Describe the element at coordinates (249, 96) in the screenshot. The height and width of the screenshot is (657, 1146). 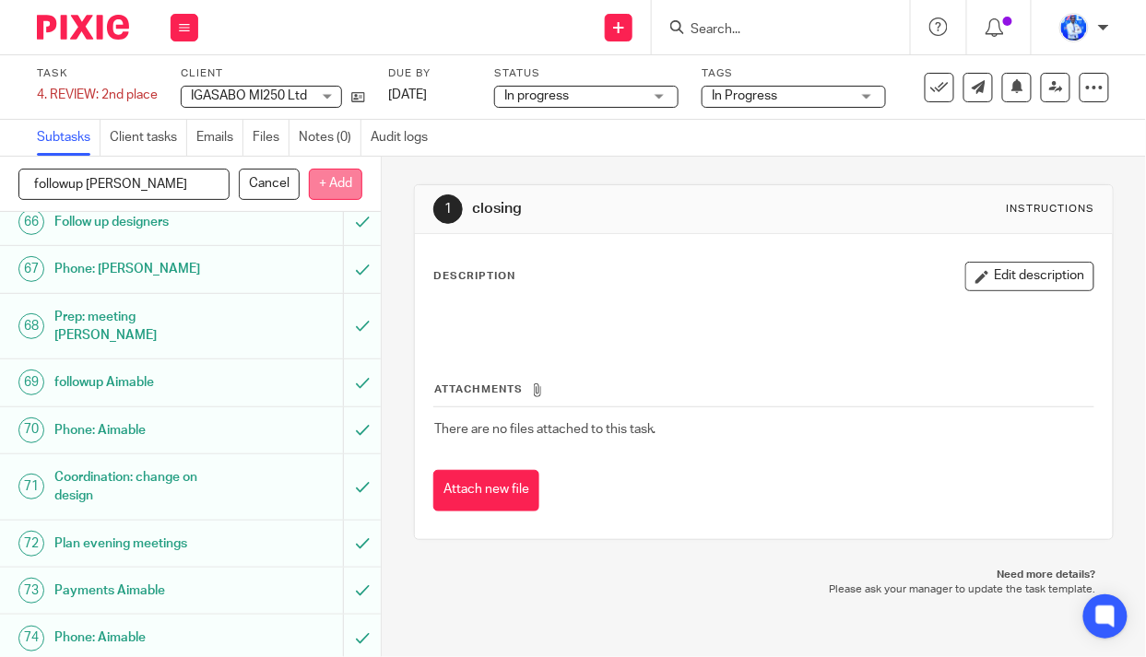
I see `span: IGASABO MI250 Ltd` at that location.